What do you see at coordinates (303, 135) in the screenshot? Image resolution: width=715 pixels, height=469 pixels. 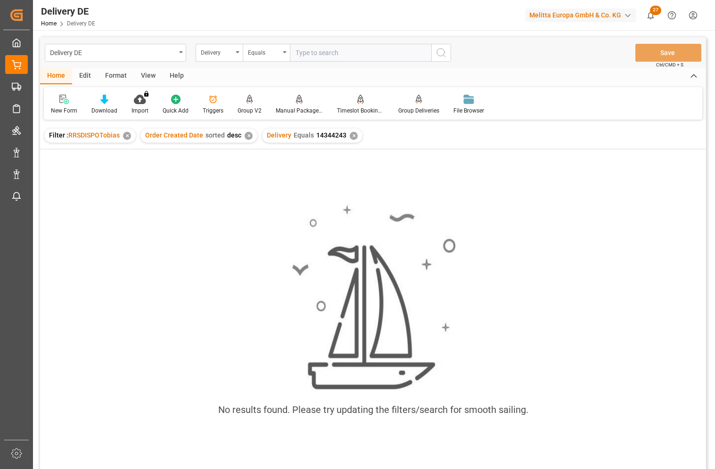 I see `span: Equals` at bounding box center [303, 135].